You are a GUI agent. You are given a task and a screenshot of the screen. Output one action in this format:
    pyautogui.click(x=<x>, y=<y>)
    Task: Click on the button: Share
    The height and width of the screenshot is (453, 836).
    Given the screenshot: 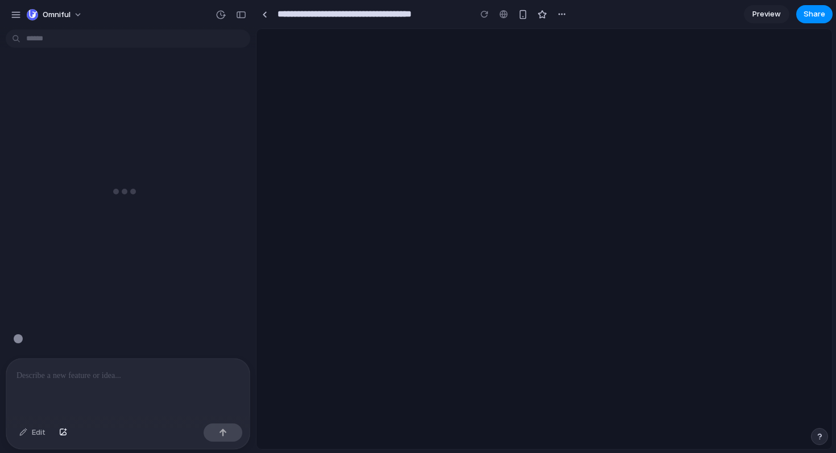 What is the action you would take?
    pyautogui.click(x=815, y=14)
    